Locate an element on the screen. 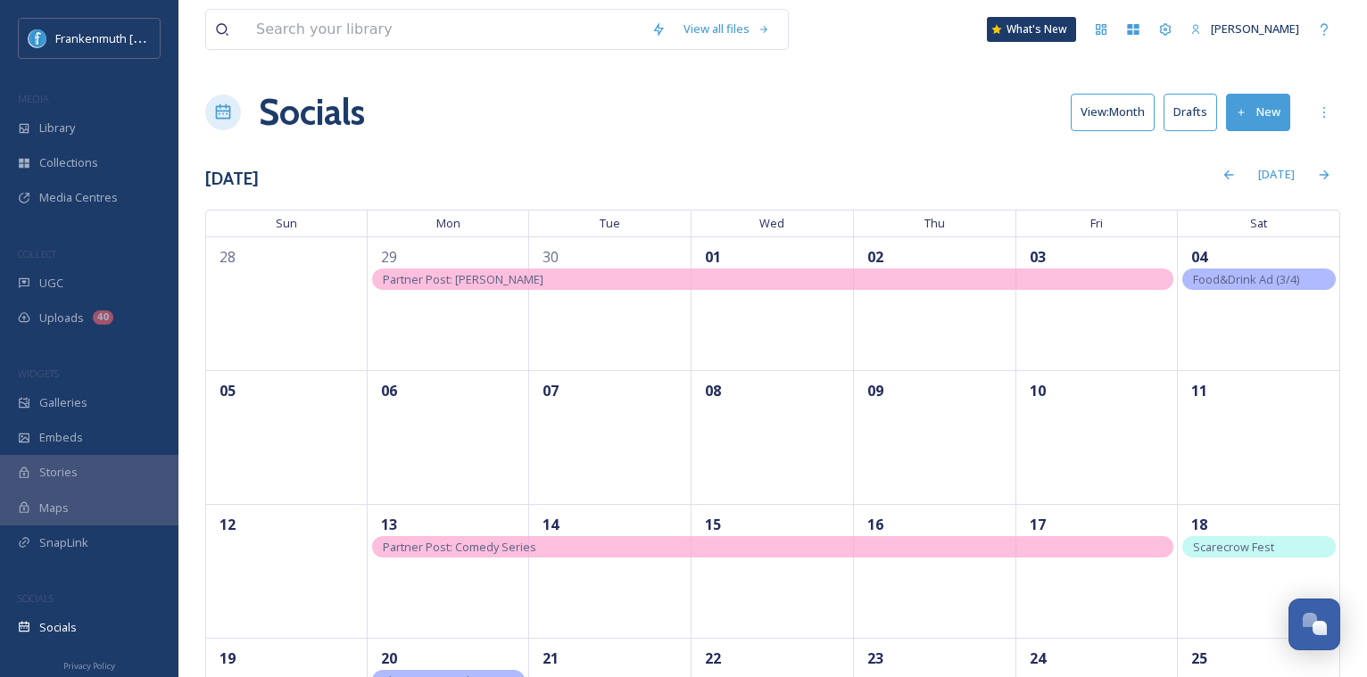 The image size is (1367, 677). span: Stories is located at coordinates (58, 472).